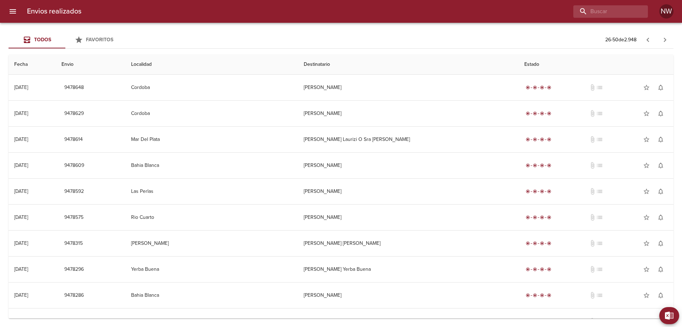 This screenshot has width=682, height=327. I want to click on th: Destinatario, so click(408, 64).